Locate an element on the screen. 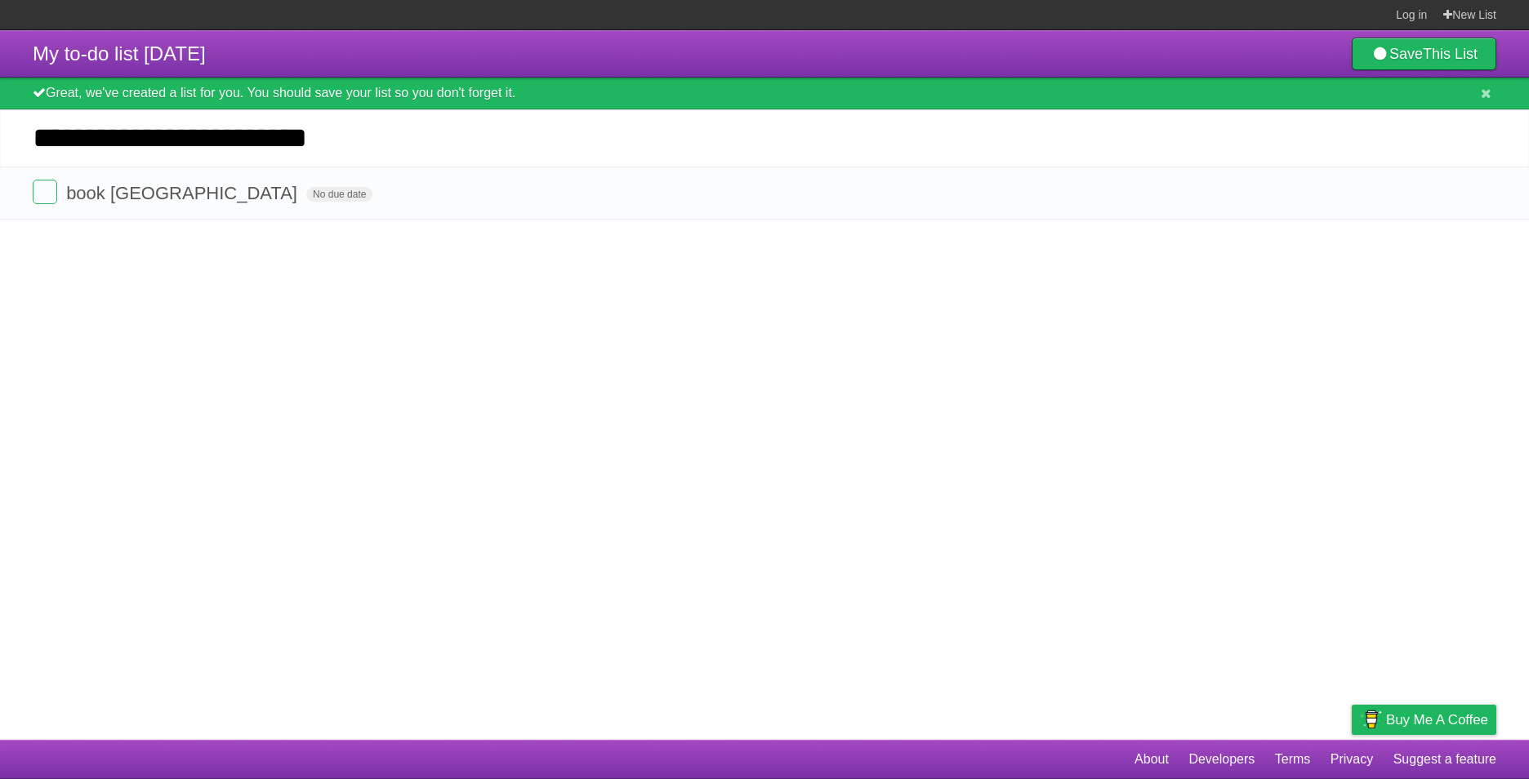  a: Suggest a feature is located at coordinates (1445, 760).